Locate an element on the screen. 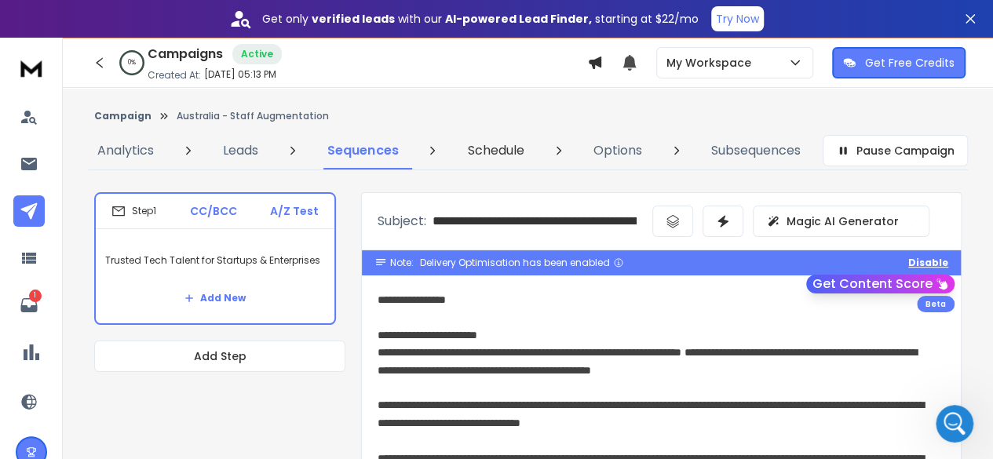 Image resolution: width=993 pixels, height=459 pixels. p: Analytics is located at coordinates (126, 151).